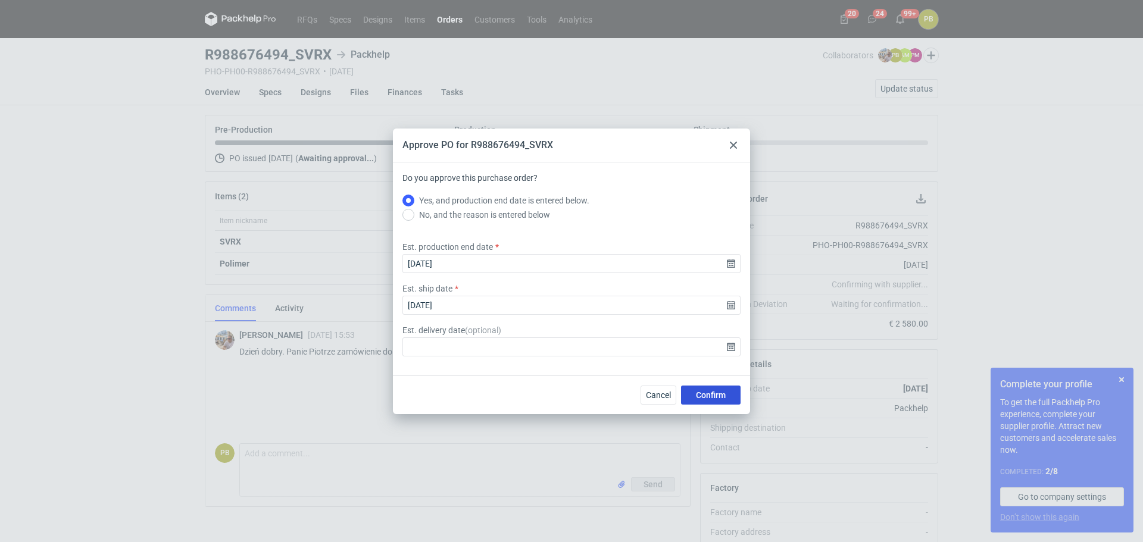 This screenshot has width=1143, height=542. What do you see at coordinates (427, 289) in the screenshot?
I see `label: Est. ship date` at bounding box center [427, 289].